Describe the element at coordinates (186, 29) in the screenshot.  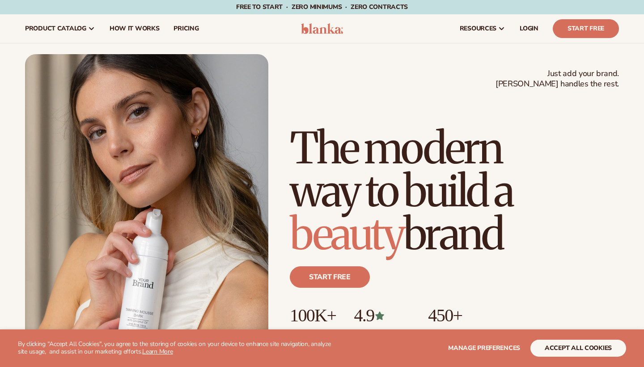
I see `span: pricing` at that location.